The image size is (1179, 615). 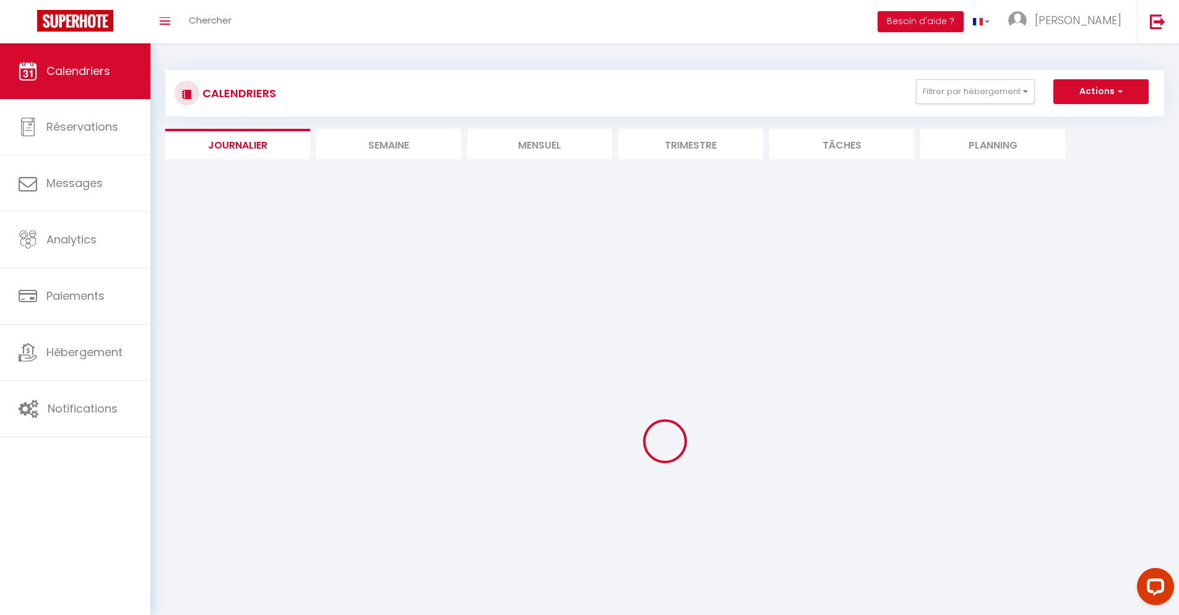 I want to click on li: Semaine, so click(x=389, y=144).